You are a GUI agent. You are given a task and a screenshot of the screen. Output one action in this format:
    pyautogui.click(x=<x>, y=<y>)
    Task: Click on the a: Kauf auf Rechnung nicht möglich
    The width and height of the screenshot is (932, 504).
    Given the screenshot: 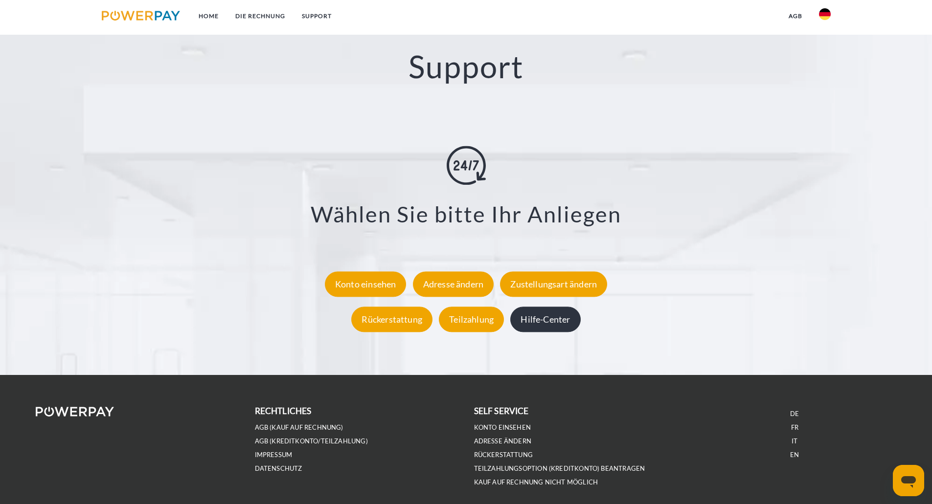 What is the action you would take?
    pyautogui.click(x=536, y=482)
    